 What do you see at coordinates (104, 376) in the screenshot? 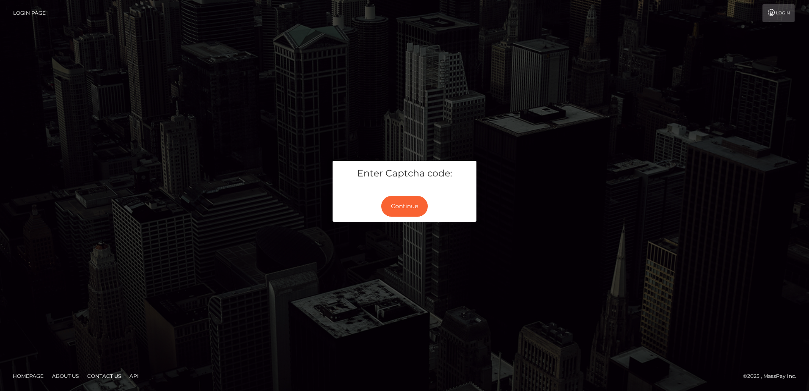
I see `a: Contact Us` at bounding box center [104, 376].